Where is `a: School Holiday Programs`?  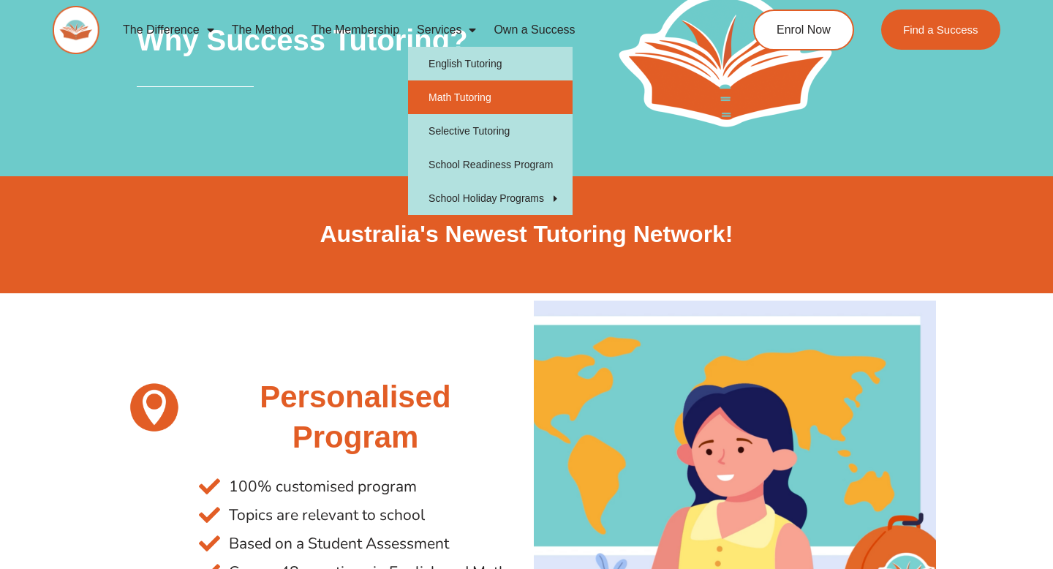
a: School Holiday Programs is located at coordinates (490, 198).